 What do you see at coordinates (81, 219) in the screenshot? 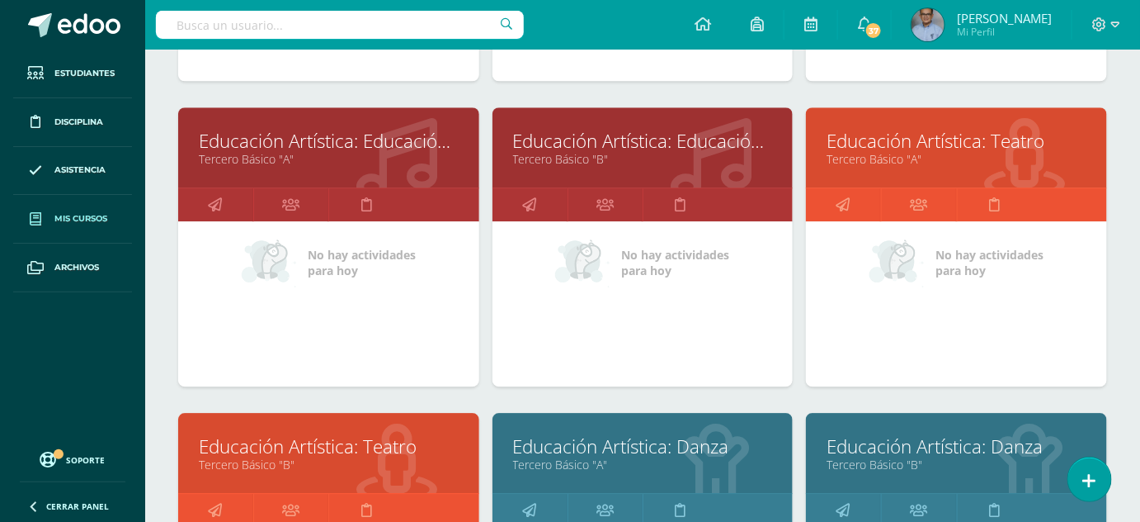
I see `span: Mis cursos` at bounding box center [81, 219].